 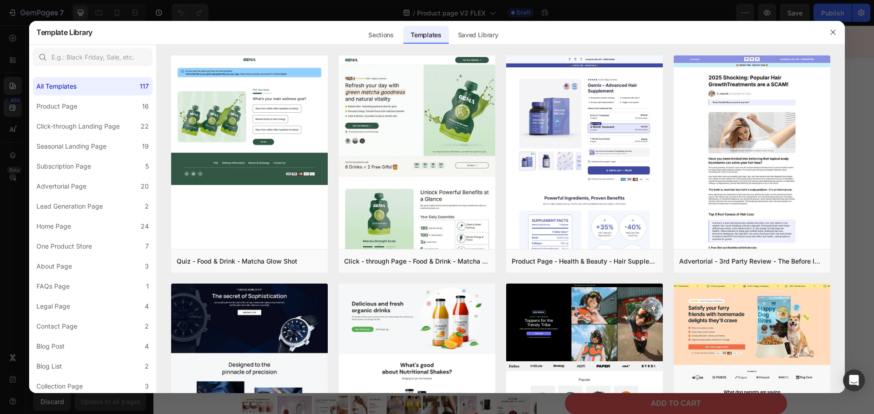 I want to click on div: Advertorial Page, so click(x=61, y=187).